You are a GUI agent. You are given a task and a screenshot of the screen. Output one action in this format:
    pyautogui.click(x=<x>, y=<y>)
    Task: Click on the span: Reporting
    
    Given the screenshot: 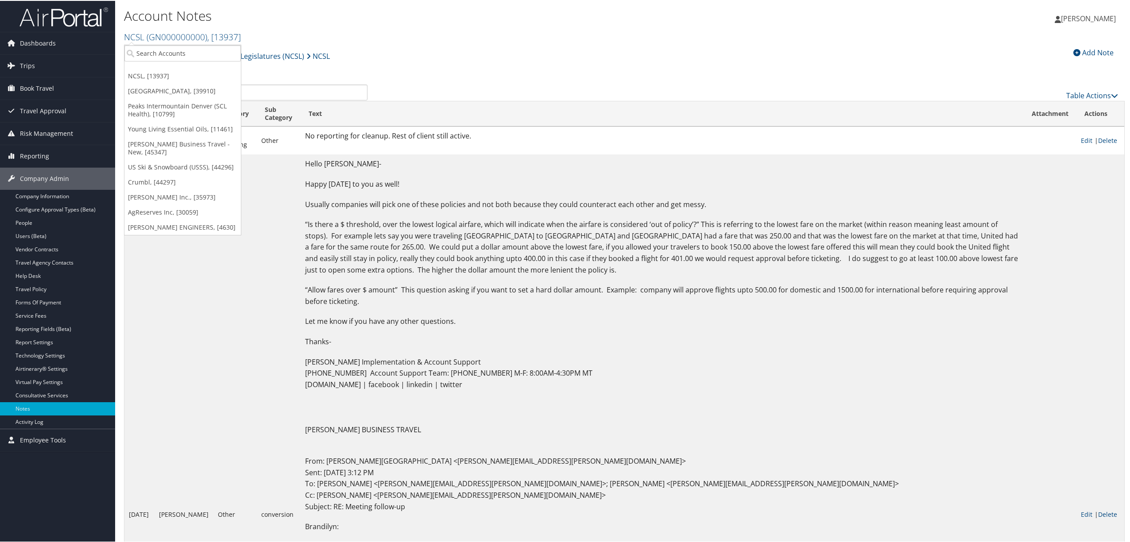 What is the action you would take?
    pyautogui.click(x=35, y=155)
    